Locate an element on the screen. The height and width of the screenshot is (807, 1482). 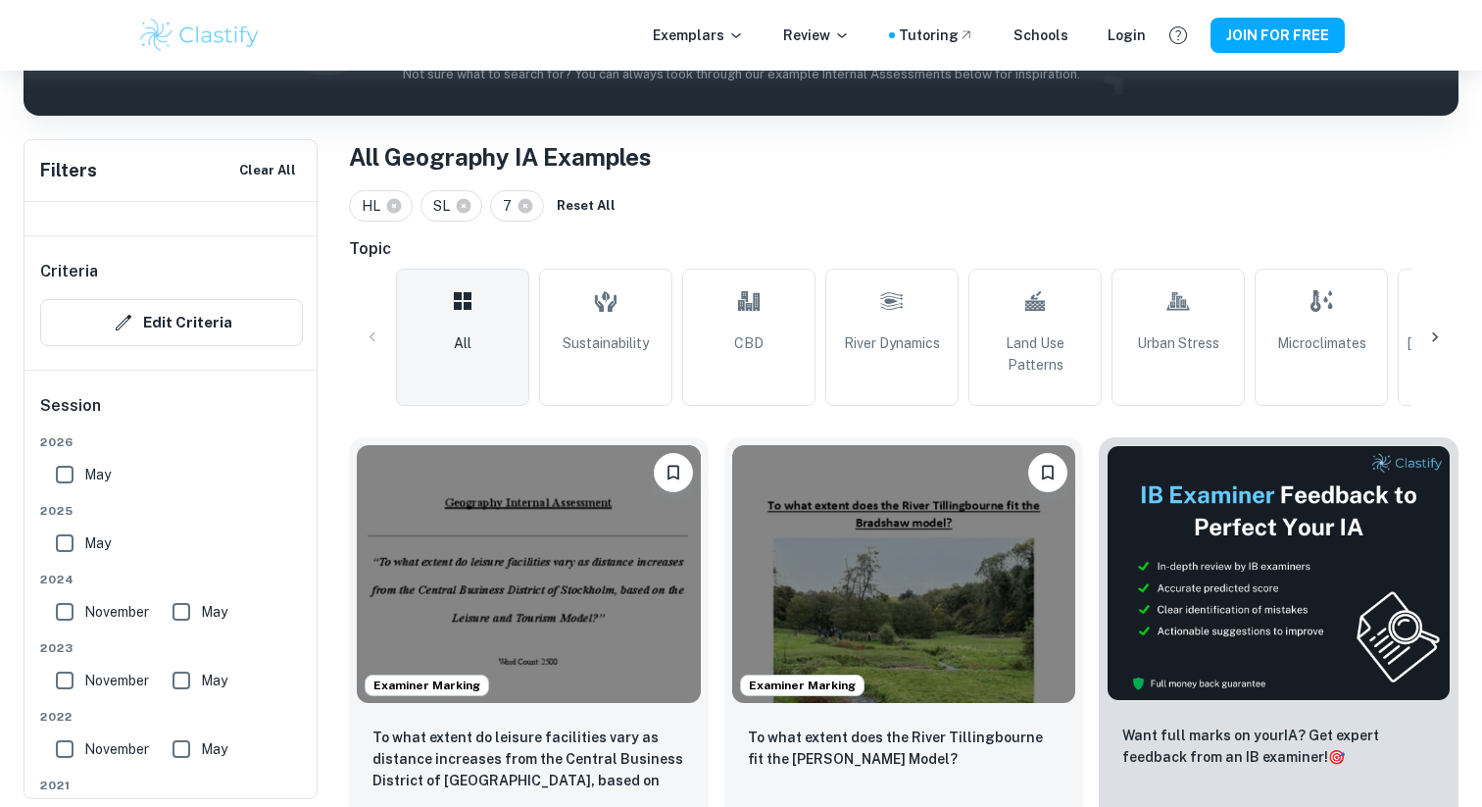
span: All is located at coordinates (463, 343).